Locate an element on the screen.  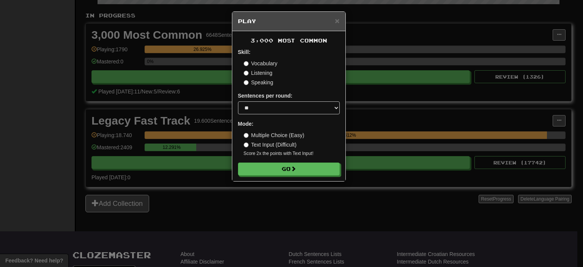
input: Listening is located at coordinates (246, 73).